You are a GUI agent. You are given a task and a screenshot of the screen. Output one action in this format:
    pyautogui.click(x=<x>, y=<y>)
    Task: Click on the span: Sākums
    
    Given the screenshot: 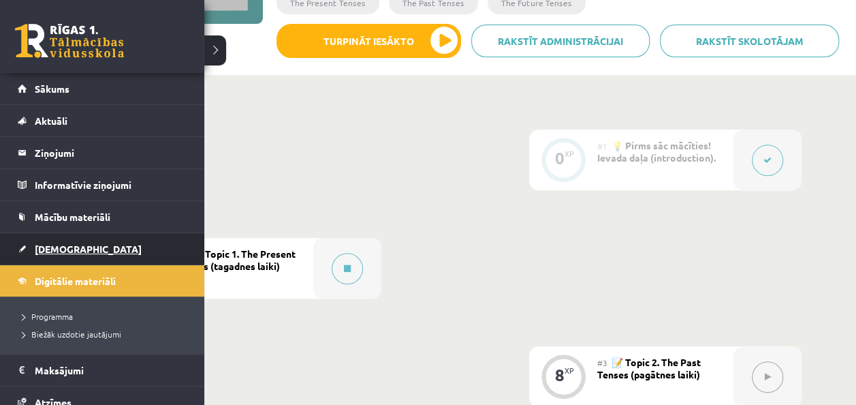 What is the action you would take?
    pyautogui.click(x=52, y=89)
    